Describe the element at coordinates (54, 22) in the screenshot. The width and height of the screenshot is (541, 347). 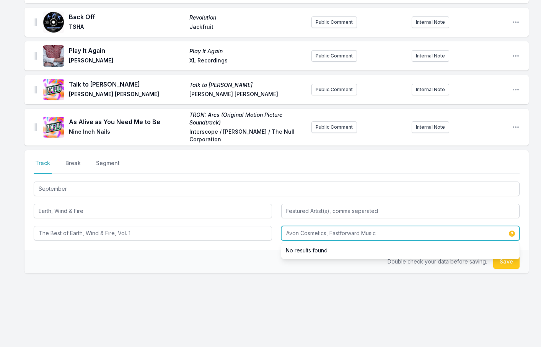
I see `img: Revolution` at that location.